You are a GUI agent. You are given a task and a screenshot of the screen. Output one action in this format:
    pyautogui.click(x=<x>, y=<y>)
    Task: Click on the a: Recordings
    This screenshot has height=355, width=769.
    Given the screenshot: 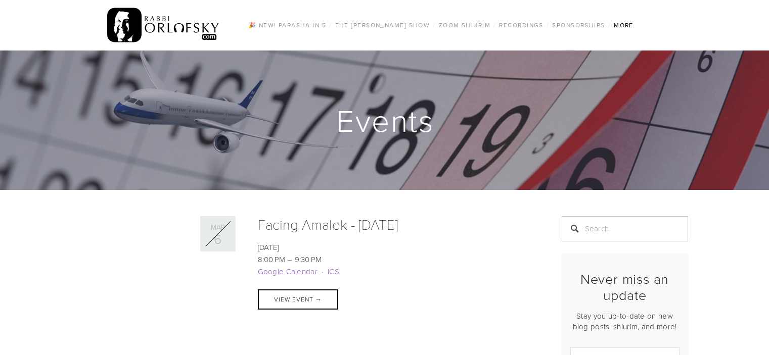 What is the action you would take?
    pyautogui.click(x=521, y=25)
    